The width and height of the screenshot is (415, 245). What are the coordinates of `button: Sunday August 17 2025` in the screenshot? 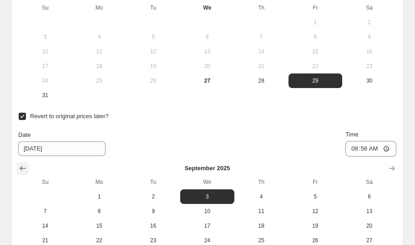 It's located at (45, 66).